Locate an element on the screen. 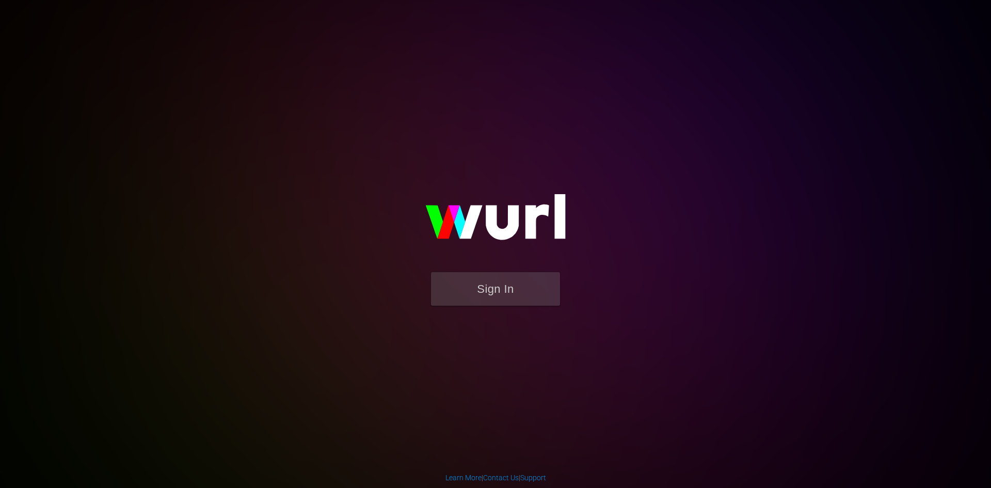  img: wurl-logo-on-black-223613ac3d8ba8fe6dc639794a292ebdb59501304c7dfd60c99c58986ef67473.svg is located at coordinates (496, 222).